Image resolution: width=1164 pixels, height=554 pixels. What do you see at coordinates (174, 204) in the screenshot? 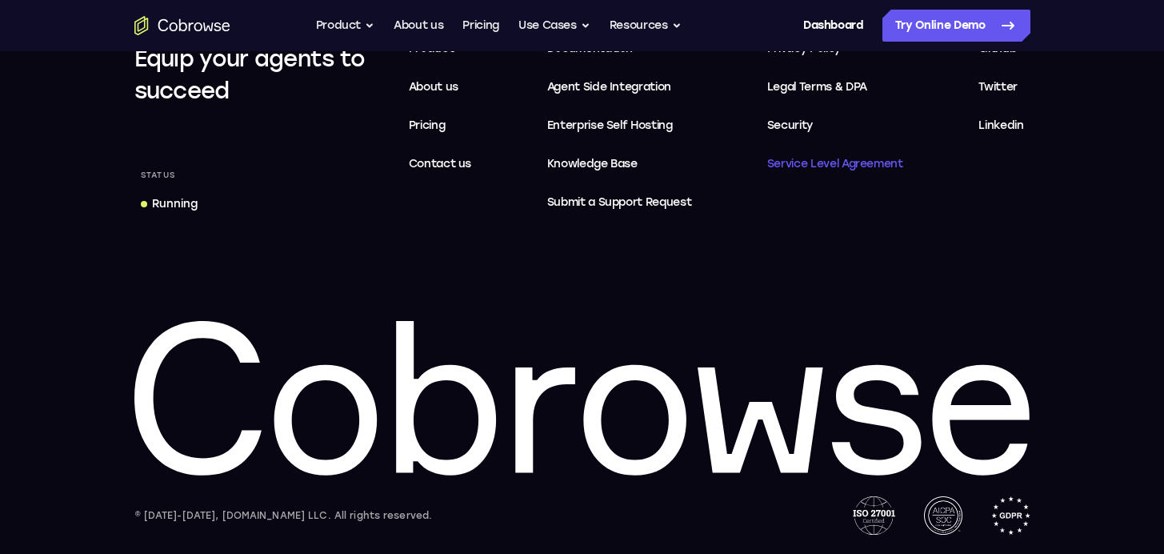
I see `div: Running` at bounding box center [174, 204].